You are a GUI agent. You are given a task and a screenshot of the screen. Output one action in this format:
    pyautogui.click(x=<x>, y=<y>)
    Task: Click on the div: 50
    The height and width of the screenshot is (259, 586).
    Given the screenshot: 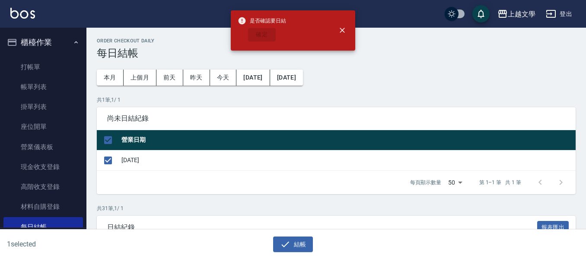 What is the action you would take?
    pyautogui.click(x=455, y=182)
    